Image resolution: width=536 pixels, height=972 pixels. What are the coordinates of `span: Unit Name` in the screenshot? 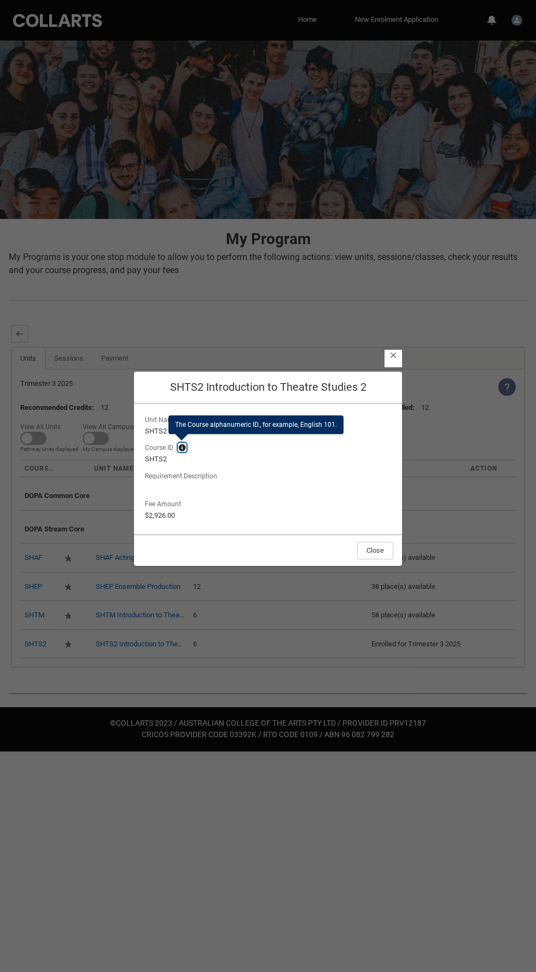 It's located at (163, 419).